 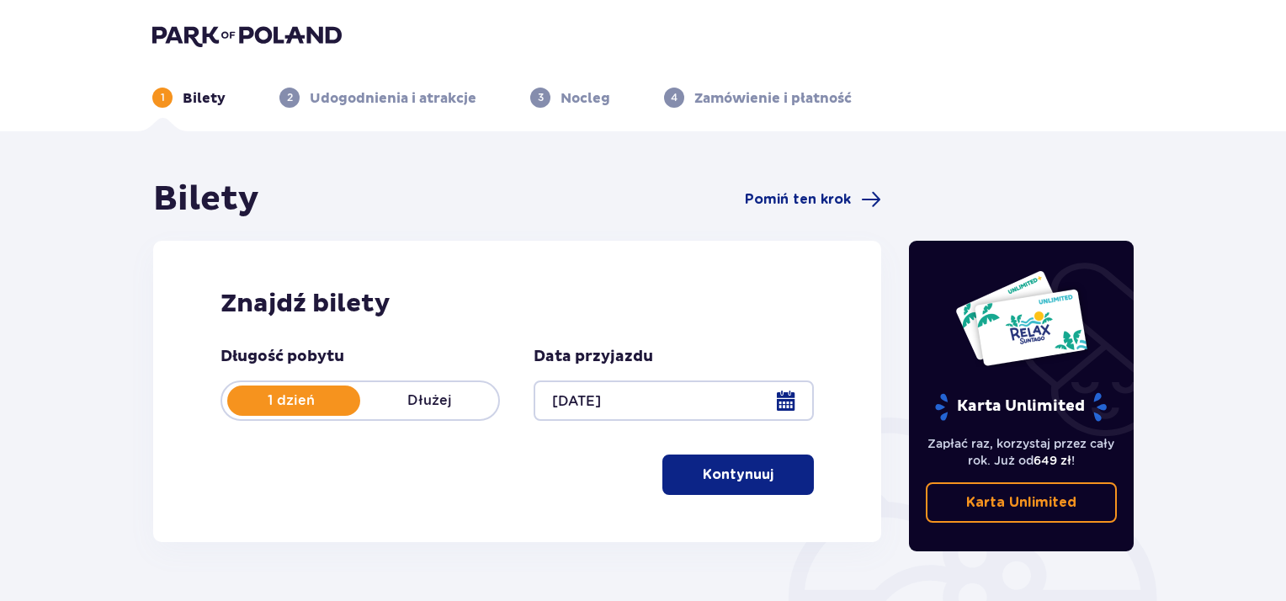 I want to click on p: Dłużej, so click(x=429, y=401).